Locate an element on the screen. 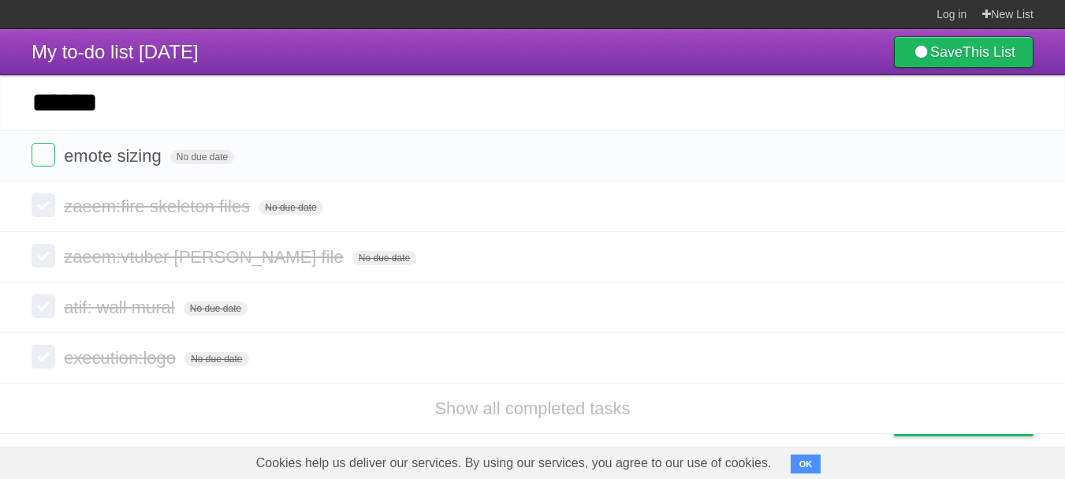  a: SaveThis List is located at coordinates (964, 52).